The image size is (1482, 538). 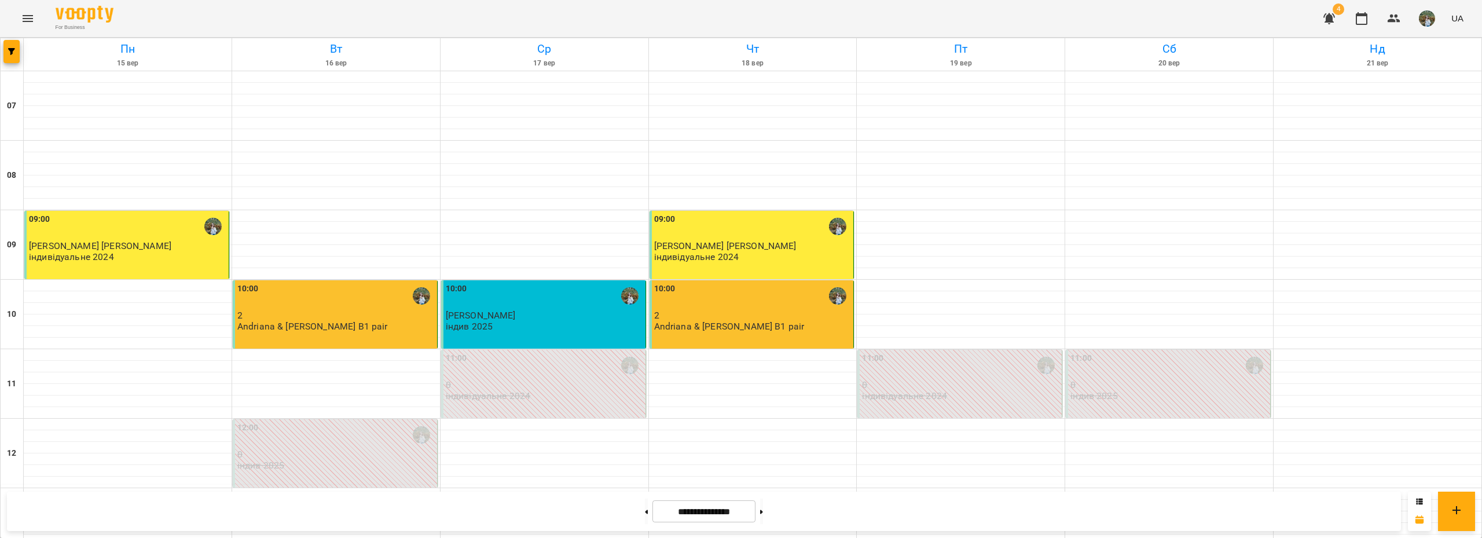 I want to click on h6: 20 вер, so click(x=1169, y=63).